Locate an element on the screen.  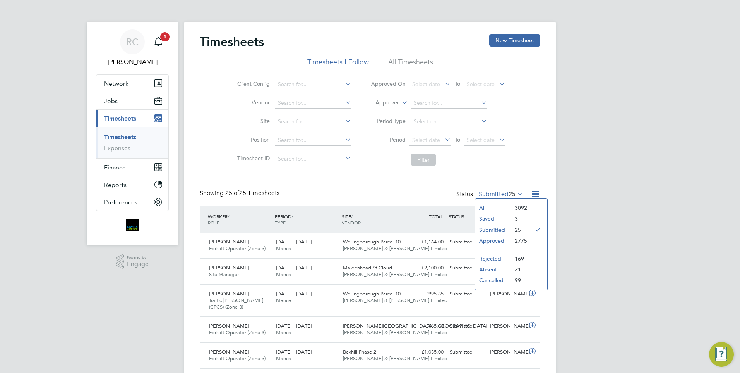
div: Showing is located at coordinates (240, 193).